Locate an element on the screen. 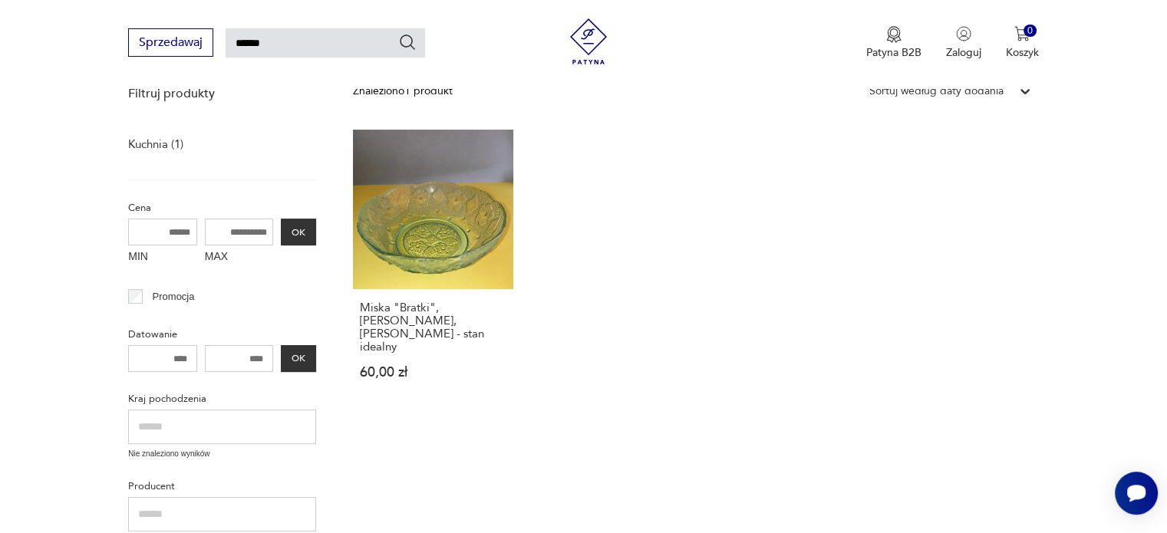 The image size is (1167, 533). img: Ikona koszyka is located at coordinates (1022, 34).